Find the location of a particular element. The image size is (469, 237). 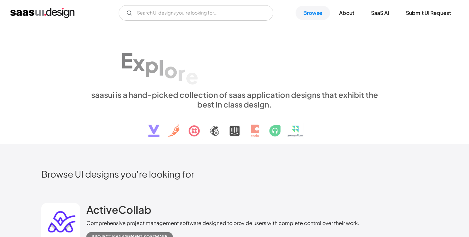

a: Browse is located at coordinates (313, 13).